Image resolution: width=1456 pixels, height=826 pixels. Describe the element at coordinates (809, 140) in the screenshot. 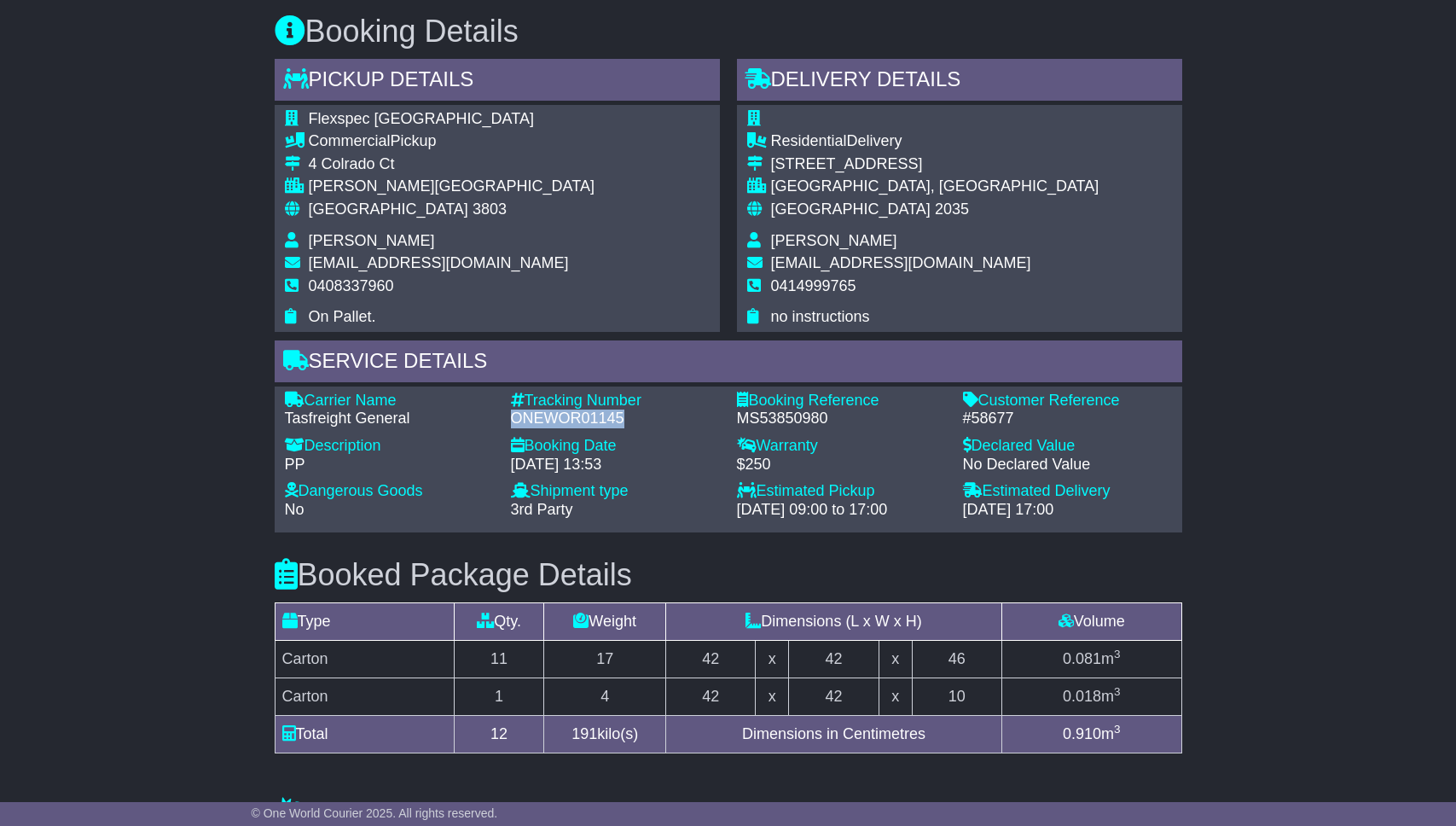

I see `span: Residential` at that location.